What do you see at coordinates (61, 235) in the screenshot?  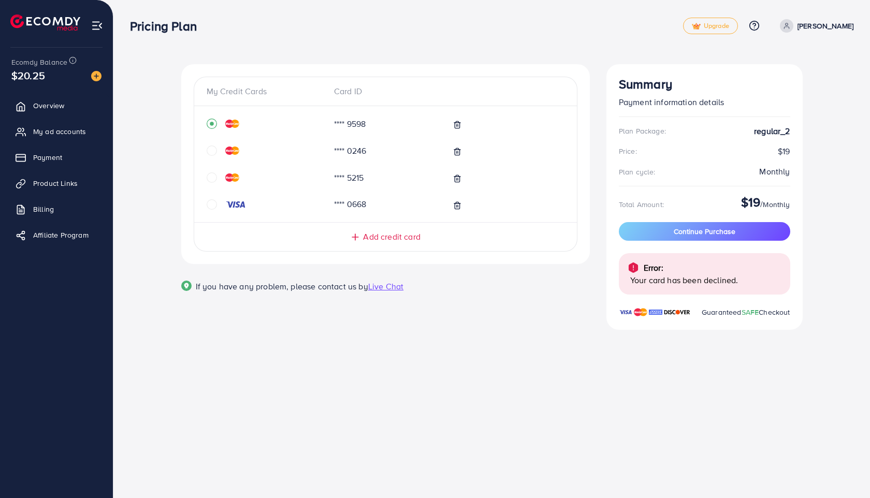 I see `span: Affiliate Program` at bounding box center [61, 235].